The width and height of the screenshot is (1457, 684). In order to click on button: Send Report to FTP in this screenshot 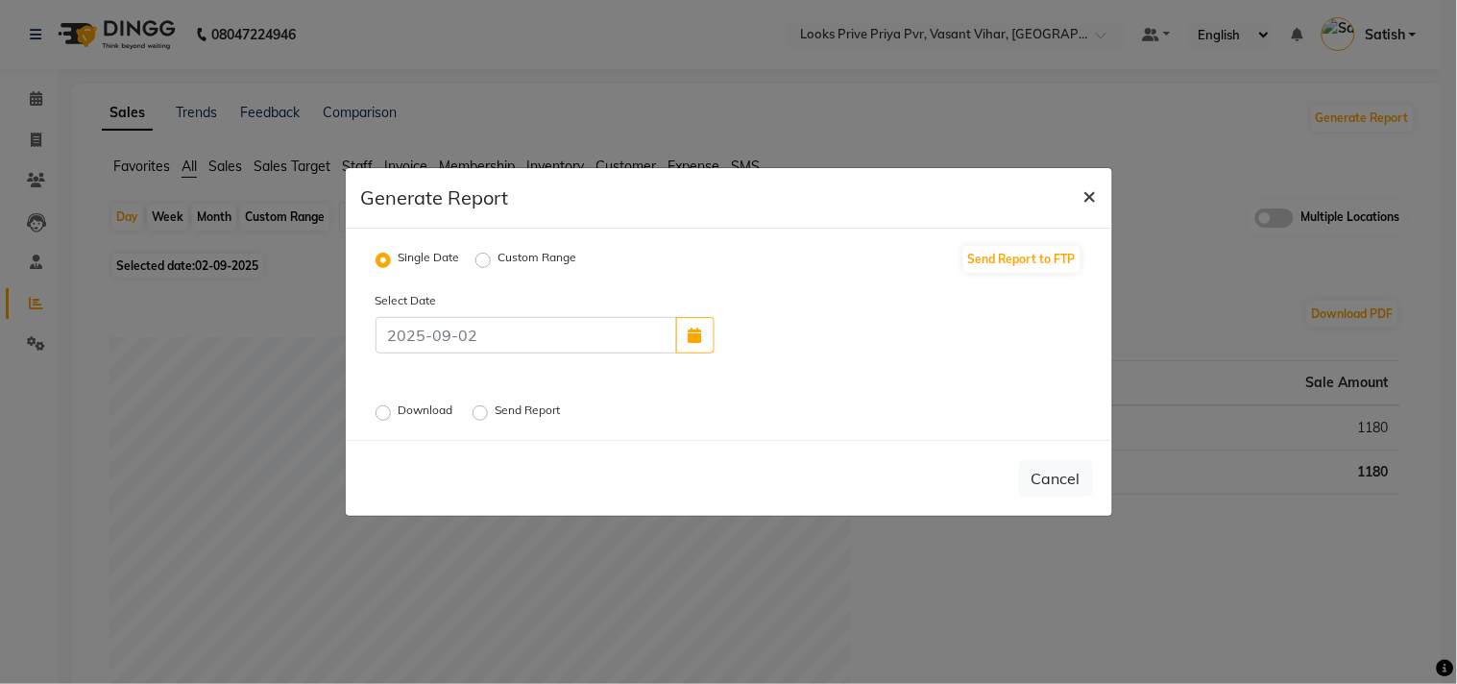, I will do `click(1022, 259)`.